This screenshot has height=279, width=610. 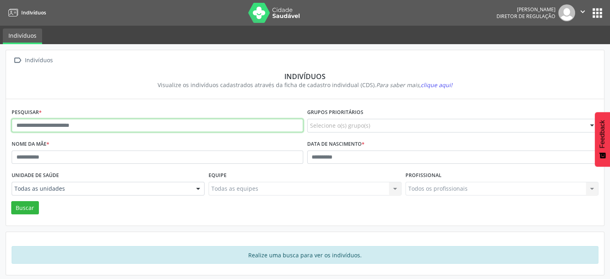 What do you see at coordinates (101, 189) in the screenshot?
I see `span: Todas as unidades` at bounding box center [101, 189].